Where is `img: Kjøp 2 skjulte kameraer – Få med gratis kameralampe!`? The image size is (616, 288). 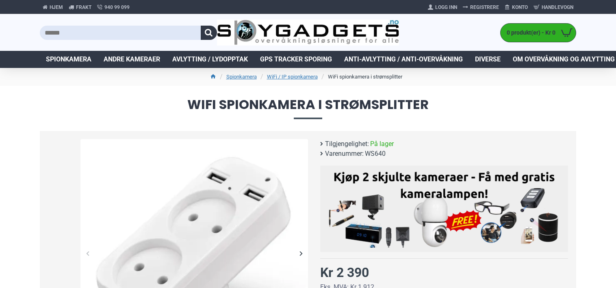 img: Kjøp 2 skjulte kameraer – Få med gratis kameralampe! is located at coordinates (444, 209).